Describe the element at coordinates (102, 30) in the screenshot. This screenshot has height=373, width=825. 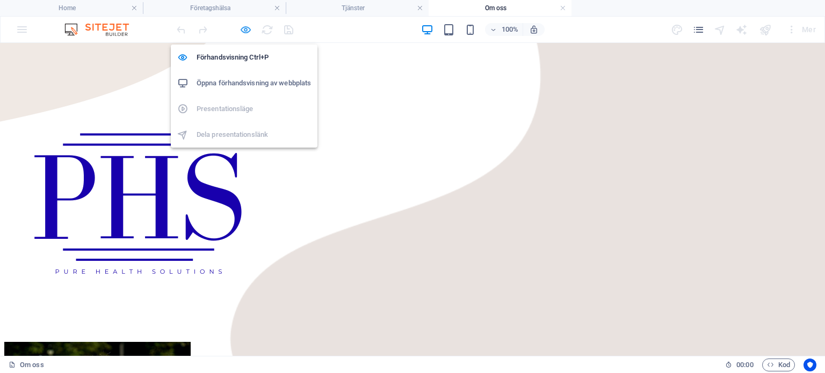
I see `img: Editor Logo` at that location.